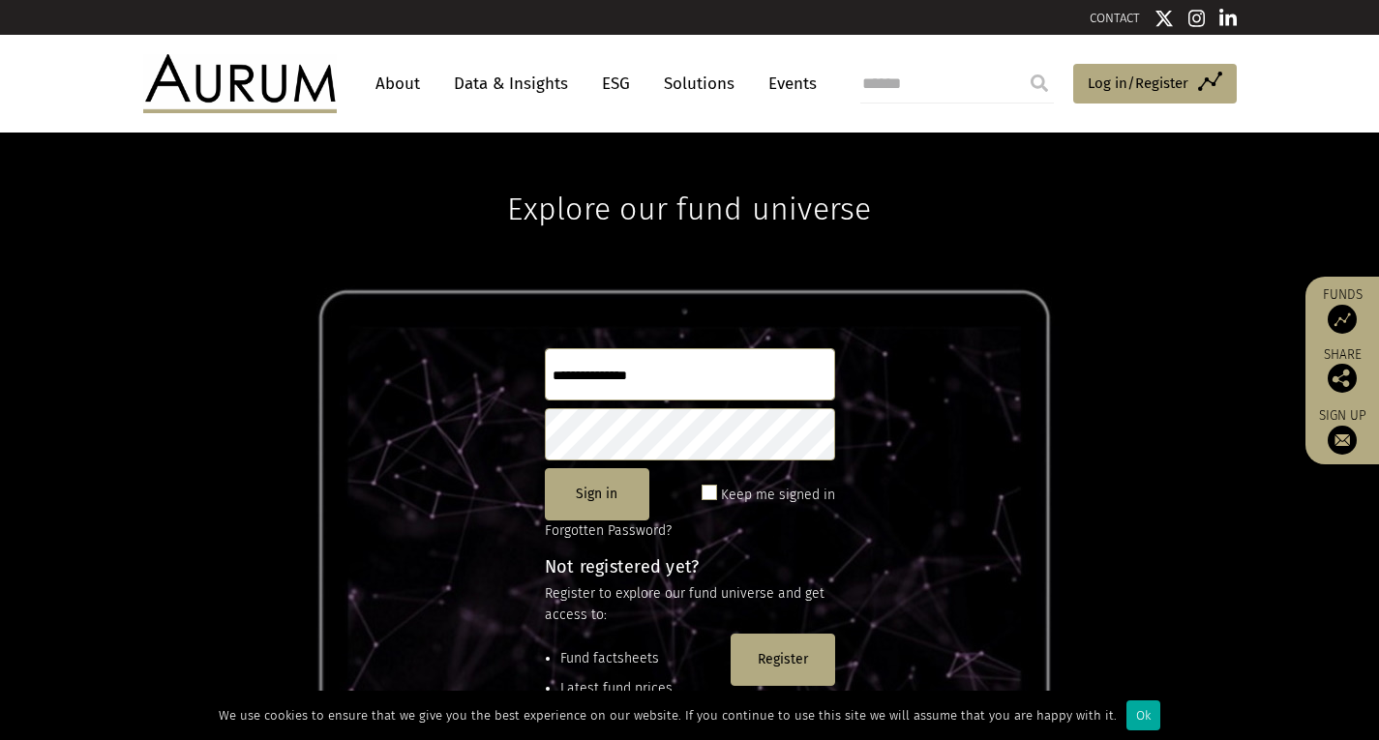  I want to click on img: Linkedin icon, so click(1228, 18).